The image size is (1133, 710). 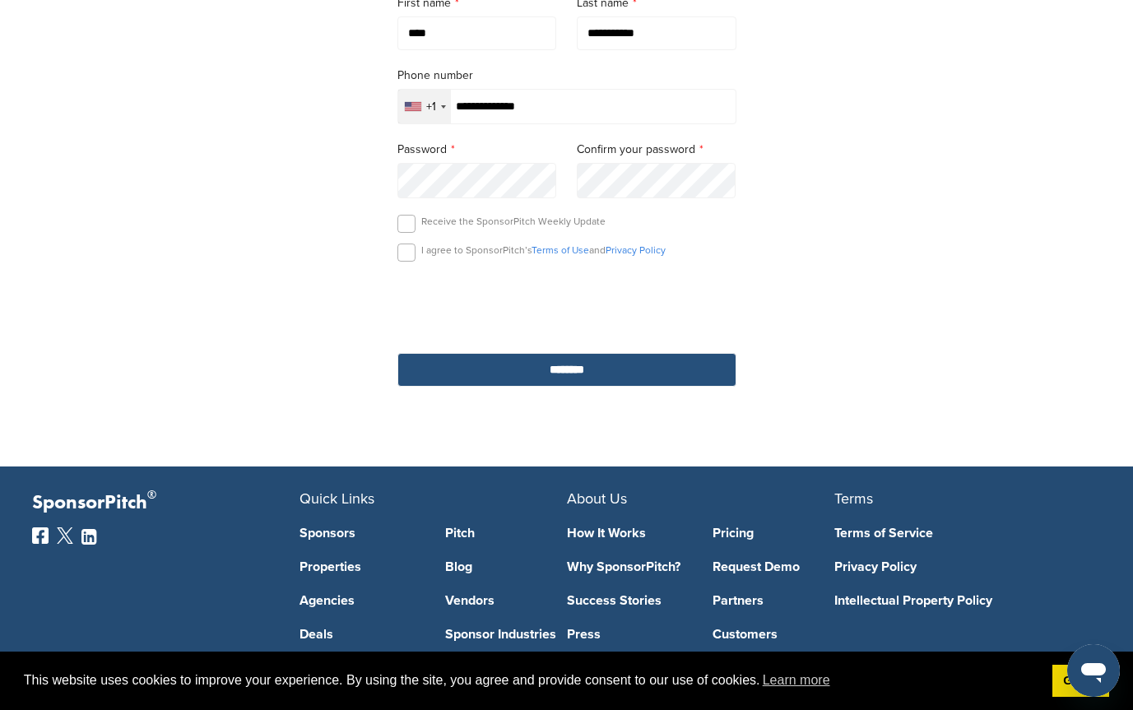 What do you see at coordinates (40, 536) in the screenshot?
I see `img: Facebook` at bounding box center [40, 536].